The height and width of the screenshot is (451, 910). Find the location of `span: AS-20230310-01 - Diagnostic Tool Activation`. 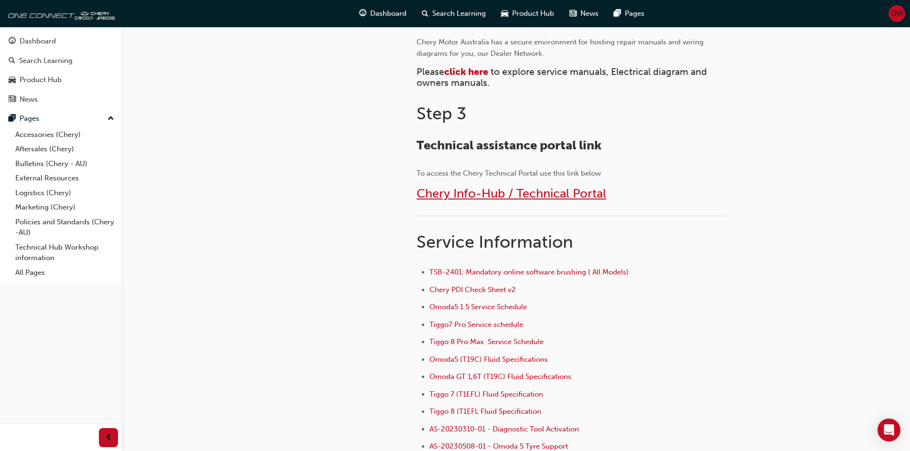

span: AS-20230310-01 - Diagnostic Tool Activation is located at coordinates (504, 429).